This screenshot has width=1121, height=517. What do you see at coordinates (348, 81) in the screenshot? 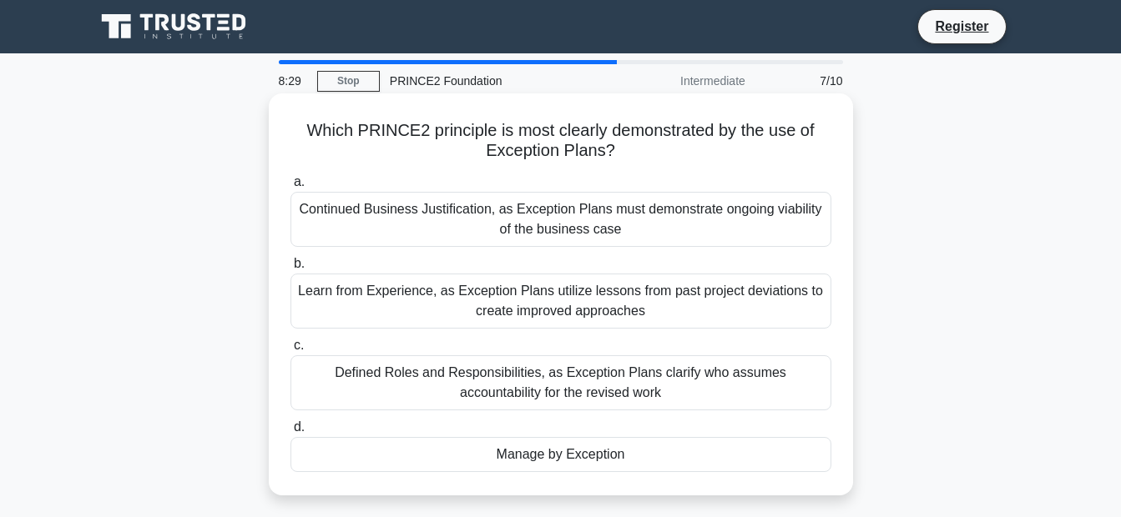
I see `a: Stop` at bounding box center [348, 81].